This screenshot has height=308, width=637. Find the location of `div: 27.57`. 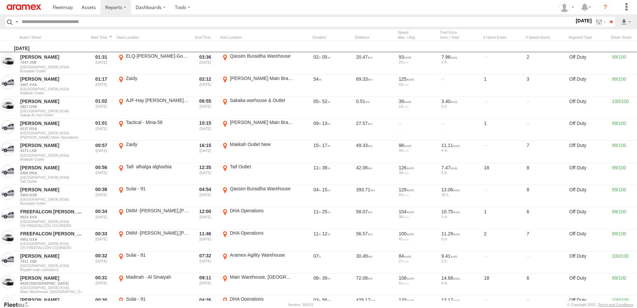

div: 27.57 is located at coordinates (375, 130).